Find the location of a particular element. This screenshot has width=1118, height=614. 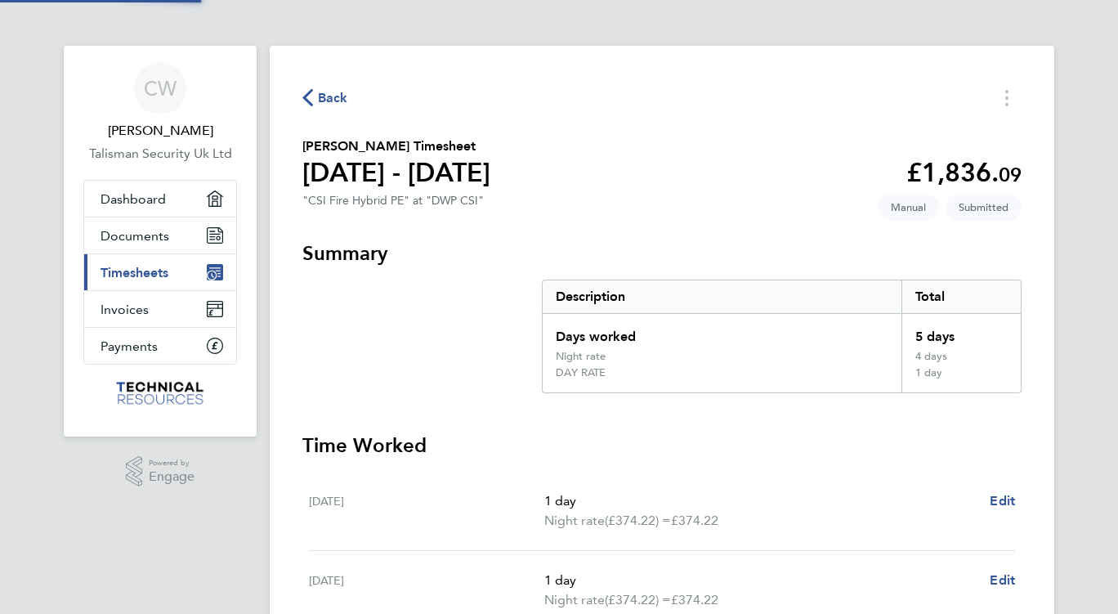

button: Timesheets Menu is located at coordinates (1007, 97).